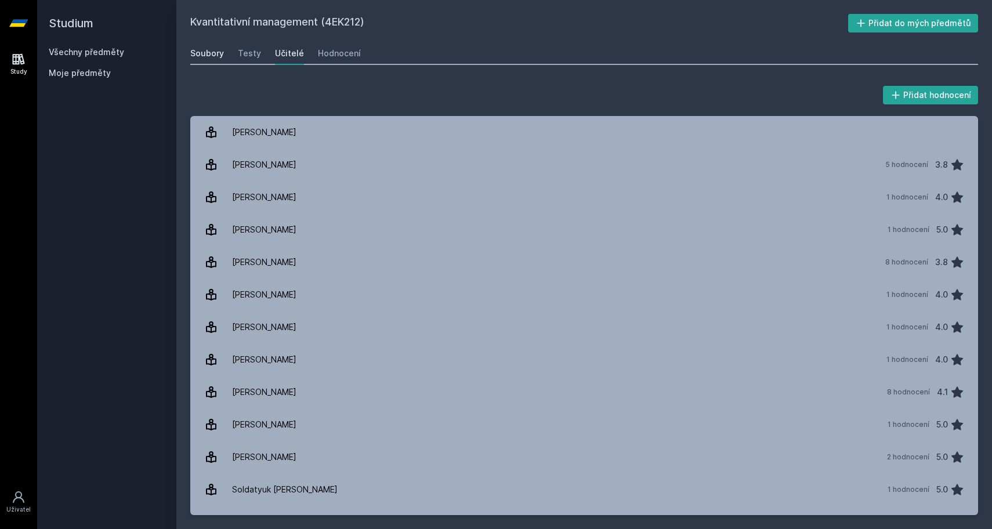 The width and height of the screenshot is (992, 529). What do you see at coordinates (519, 23) in the screenshot?
I see `h2: Kvantitativní management (4EK212)` at bounding box center [519, 23].